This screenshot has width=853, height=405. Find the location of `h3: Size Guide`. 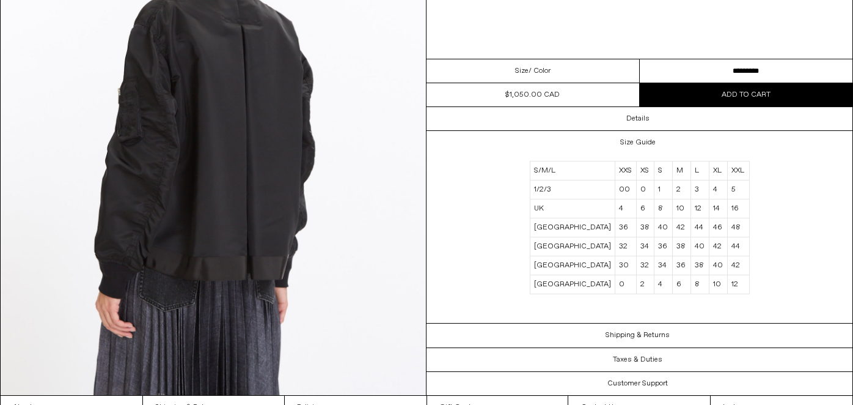

h3: Size Guide is located at coordinates (638, 143).